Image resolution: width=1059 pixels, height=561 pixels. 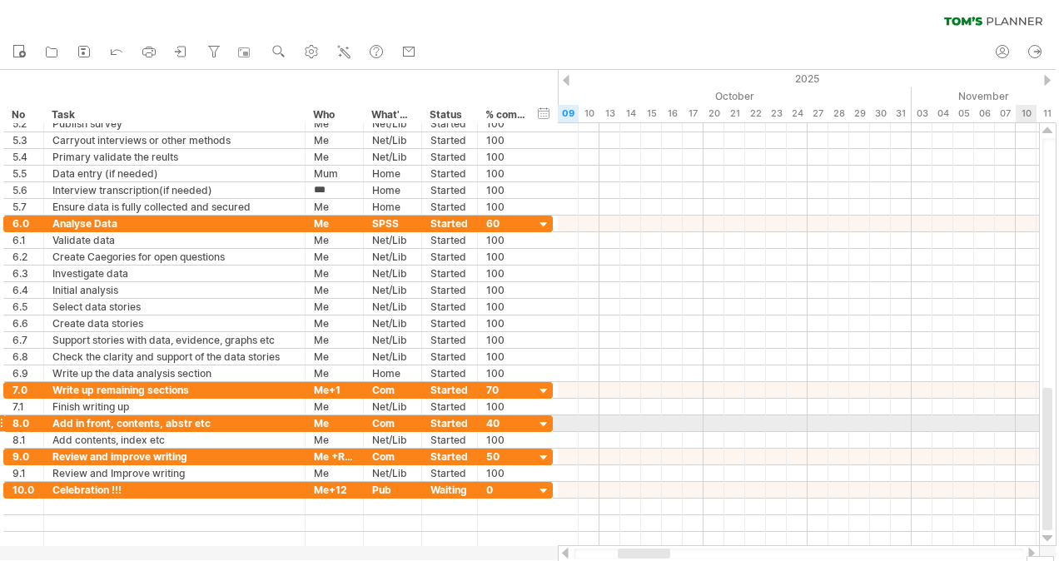 What do you see at coordinates (714, 113) in the screenshot?
I see `div: Monday, 20 October 2025` at bounding box center [714, 113].